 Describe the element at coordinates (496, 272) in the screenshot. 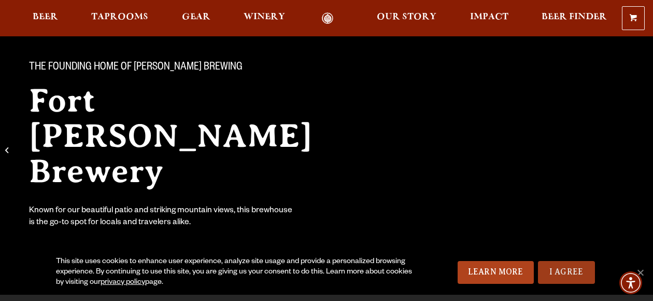

I see `a: Learn More` at that location.